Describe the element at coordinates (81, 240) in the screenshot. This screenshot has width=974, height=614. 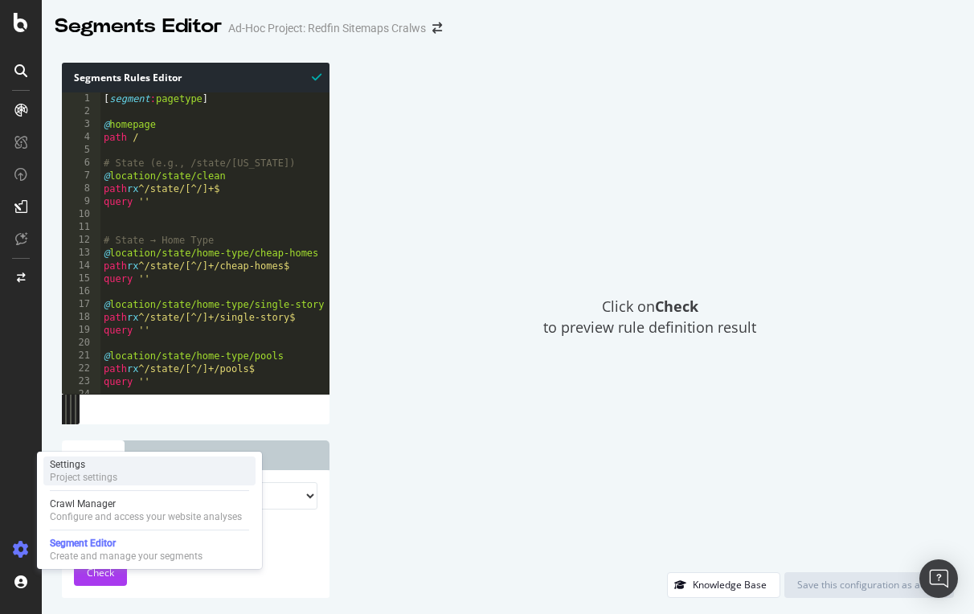
I see `div: 12` at that location.